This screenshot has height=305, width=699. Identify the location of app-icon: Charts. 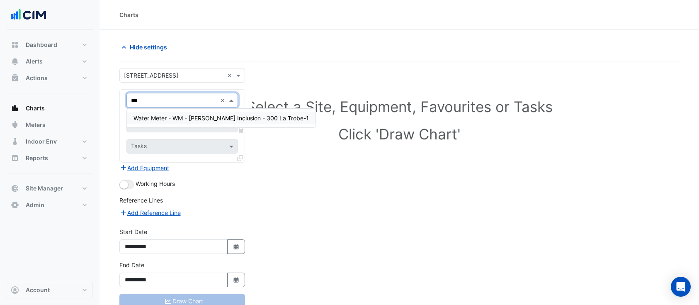
(15, 108).